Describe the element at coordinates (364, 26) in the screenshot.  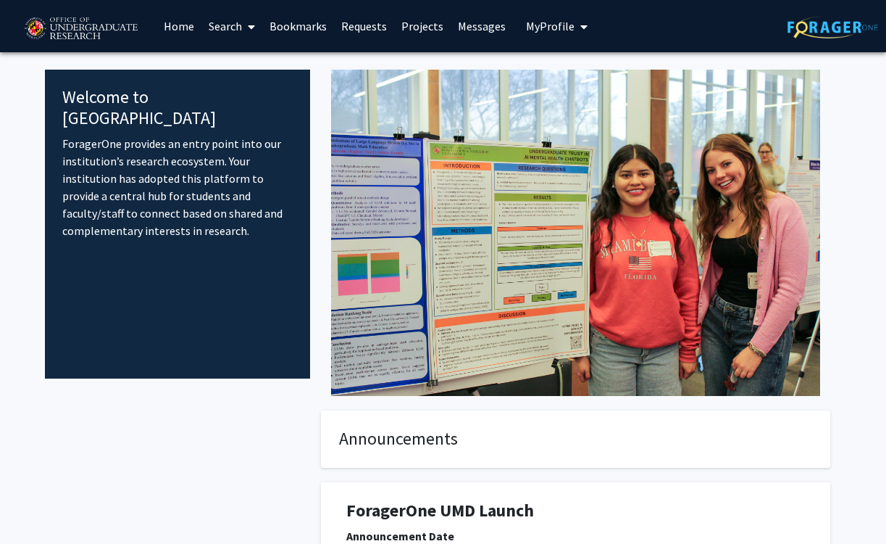
I see `a: Requests` at that location.